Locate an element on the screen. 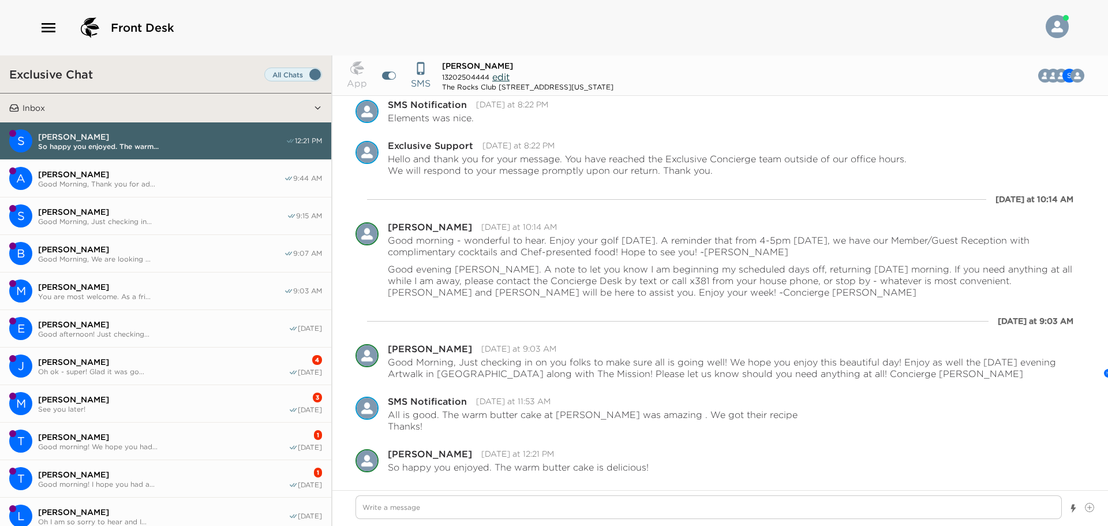  div: Mike Graf is located at coordinates (367, 461).